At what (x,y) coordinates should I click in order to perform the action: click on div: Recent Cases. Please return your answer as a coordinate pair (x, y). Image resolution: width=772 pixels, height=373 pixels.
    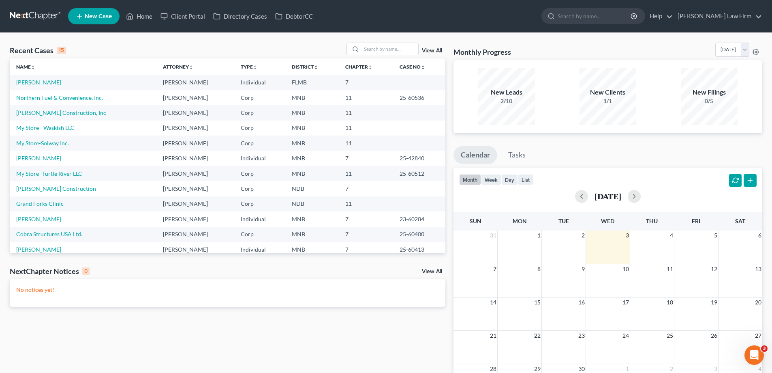
    Looking at the image, I should click on (38, 50).